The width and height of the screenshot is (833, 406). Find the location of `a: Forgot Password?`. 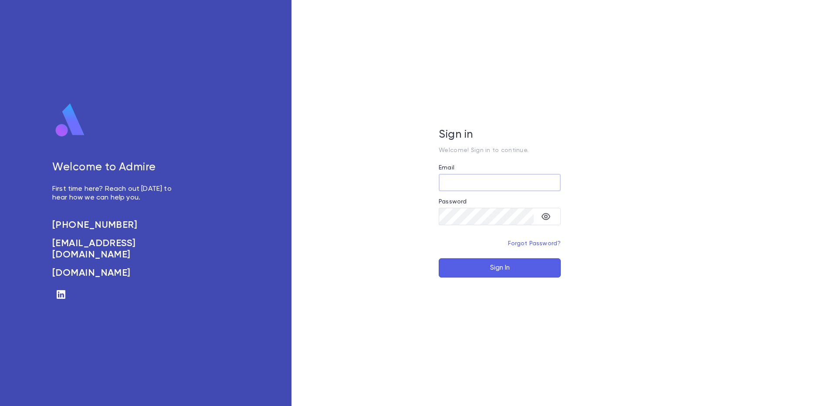

a: Forgot Password? is located at coordinates (535, 244).